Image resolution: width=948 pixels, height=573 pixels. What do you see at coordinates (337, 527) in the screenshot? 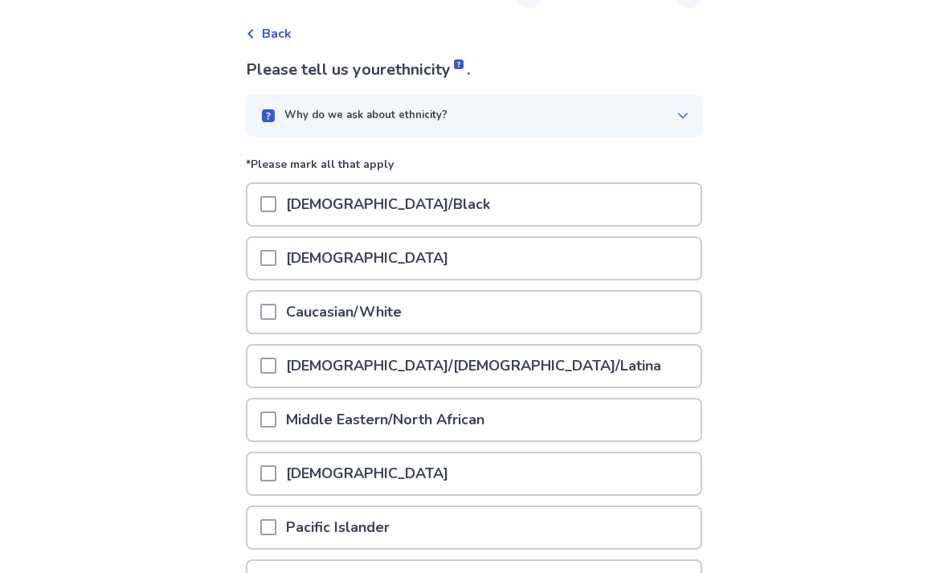
I see `p: Pacific Islander` at bounding box center [337, 527].